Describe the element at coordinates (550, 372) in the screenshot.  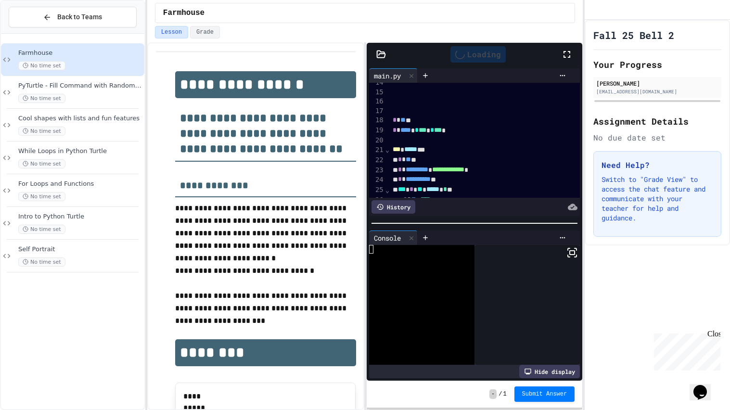
I see `div: Hide display` at that location.